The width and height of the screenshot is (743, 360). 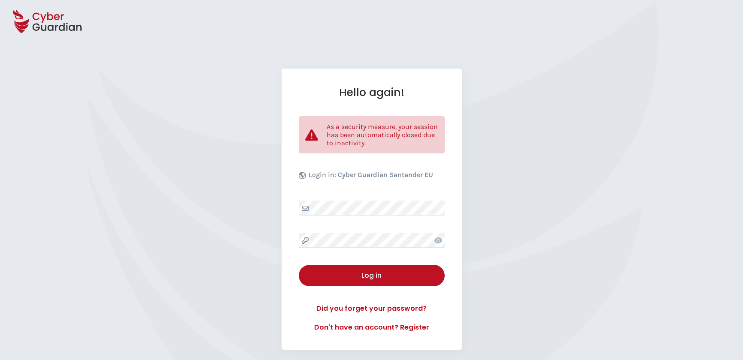 What do you see at coordinates (372, 276) in the screenshot?
I see `button: Log in` at bounding box center [372, 276].